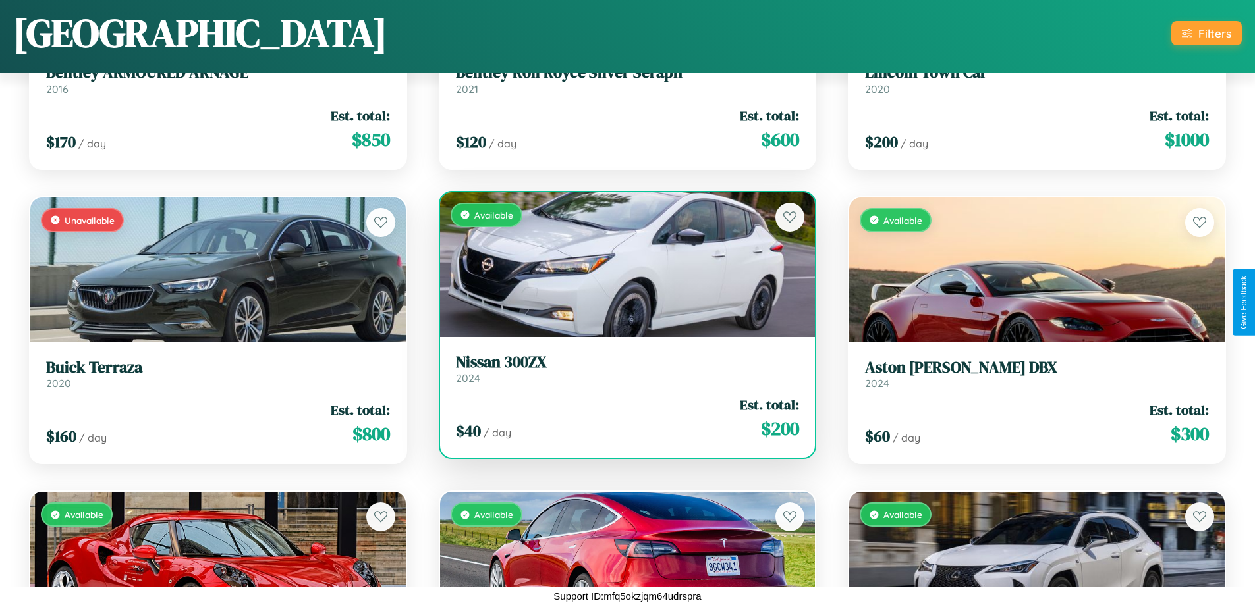  I want to click on span: $ 160, so click(61, 436).